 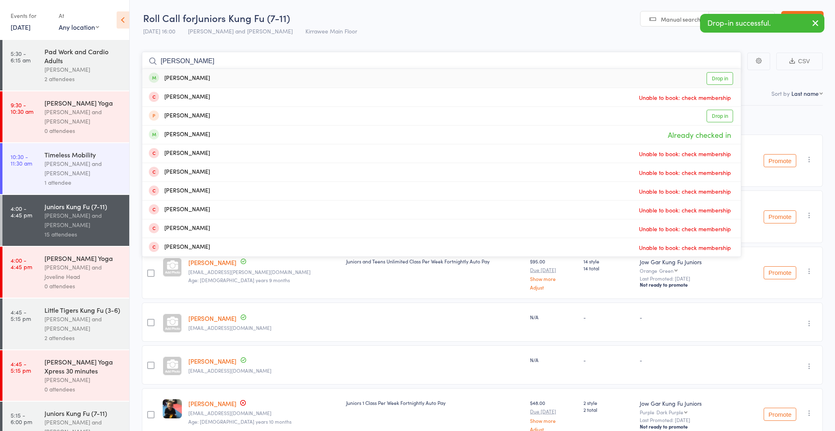 I want to click on a: Exit roll call, so click(x=802, y=19).